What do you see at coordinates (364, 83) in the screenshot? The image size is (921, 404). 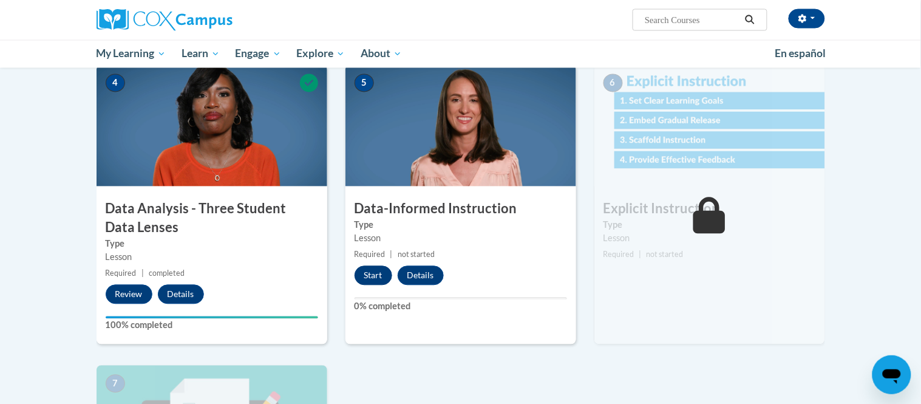 I see `span: 5` at bounding box center [364, 83].